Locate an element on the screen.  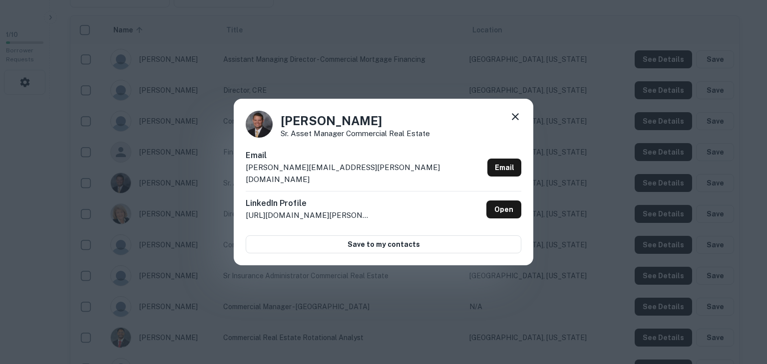
h6: Email is located at coordinates (364, 156).